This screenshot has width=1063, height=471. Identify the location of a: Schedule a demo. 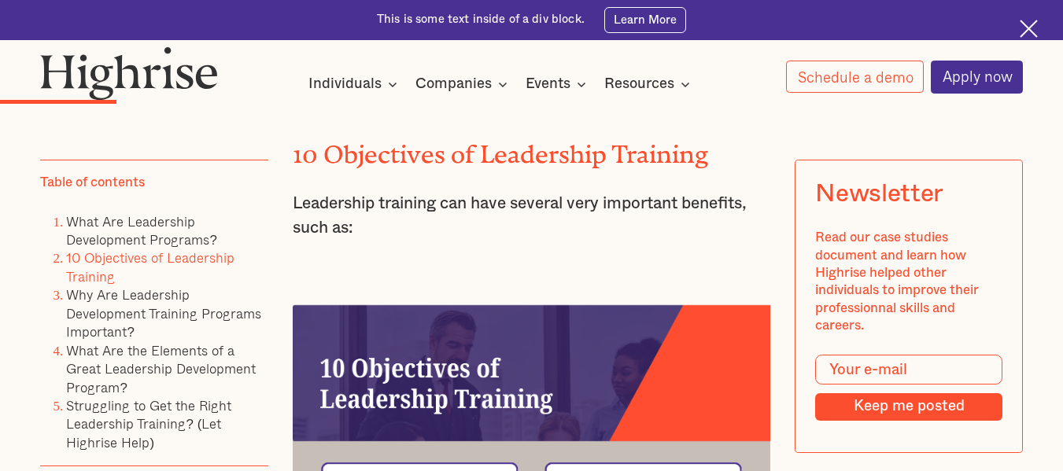
(855, 76).